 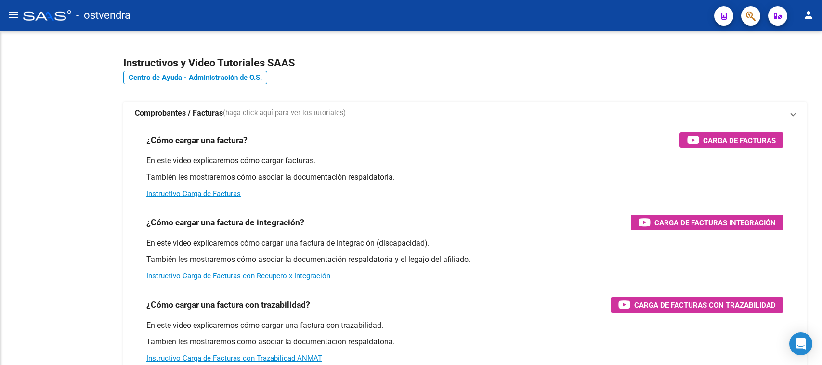 I want to click on h2: Instructivos y Video Tutoriales SAAS, so click(x=465, y=63).